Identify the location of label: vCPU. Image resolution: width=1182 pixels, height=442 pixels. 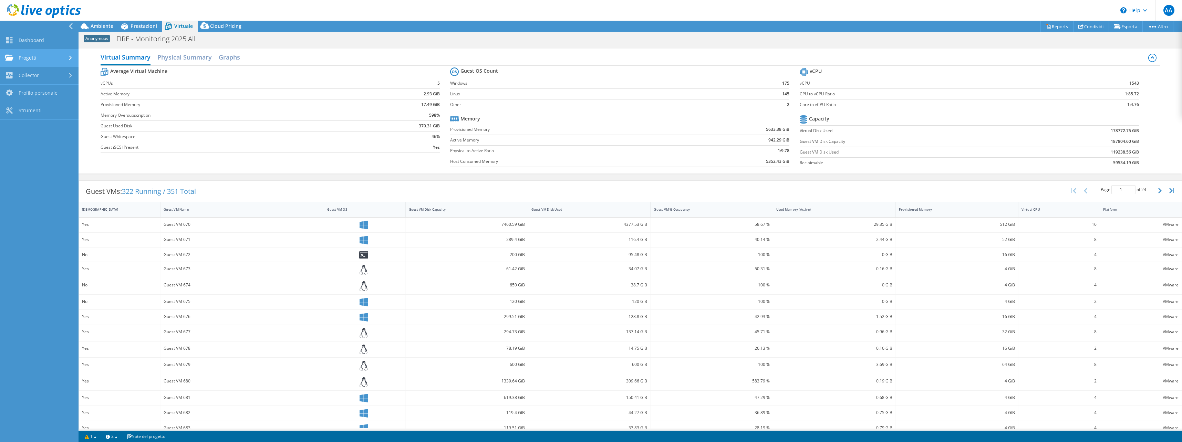
(925, 83).